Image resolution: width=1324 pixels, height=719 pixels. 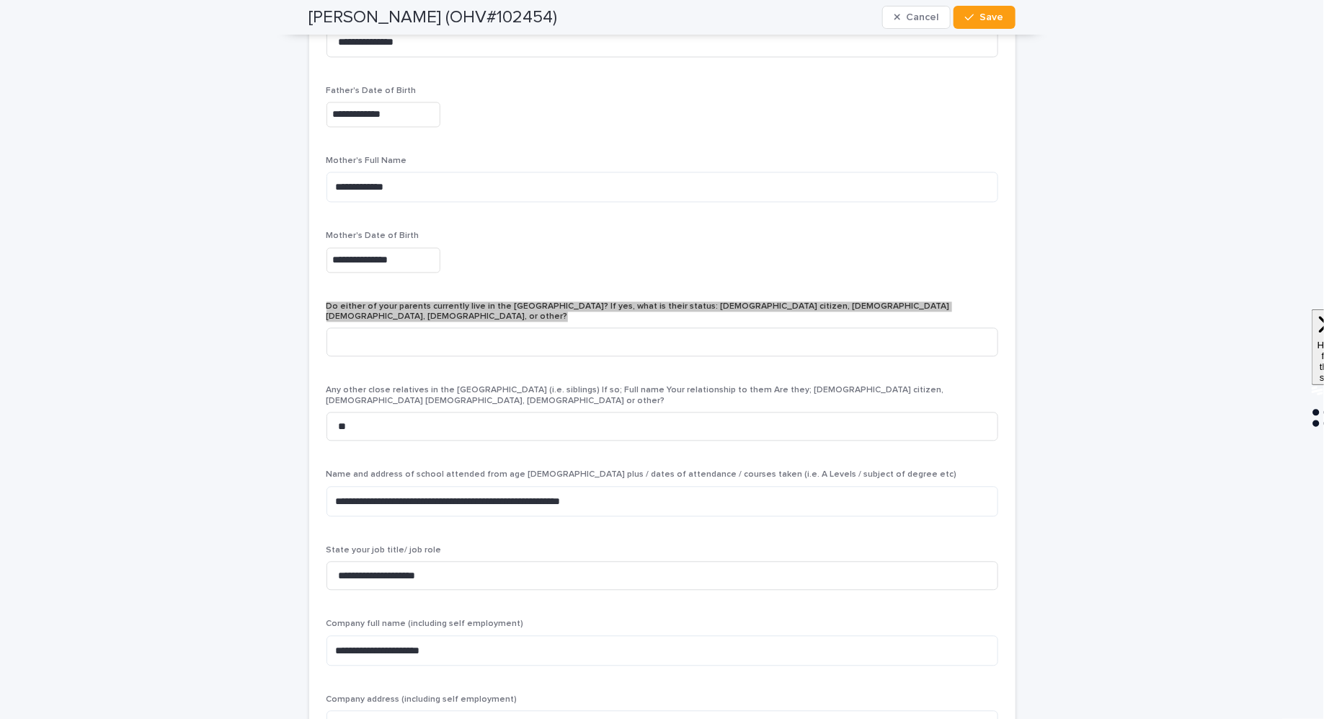 I want to click on span: Company full name (including self employment), so click(x=425, y=624).